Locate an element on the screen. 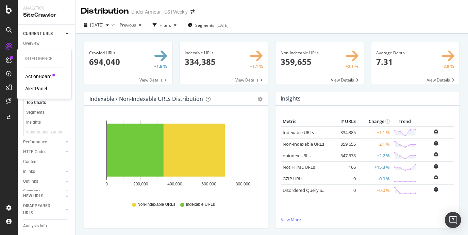 The image size is (468, 235). a: View More is located at coordinates (367, 220).